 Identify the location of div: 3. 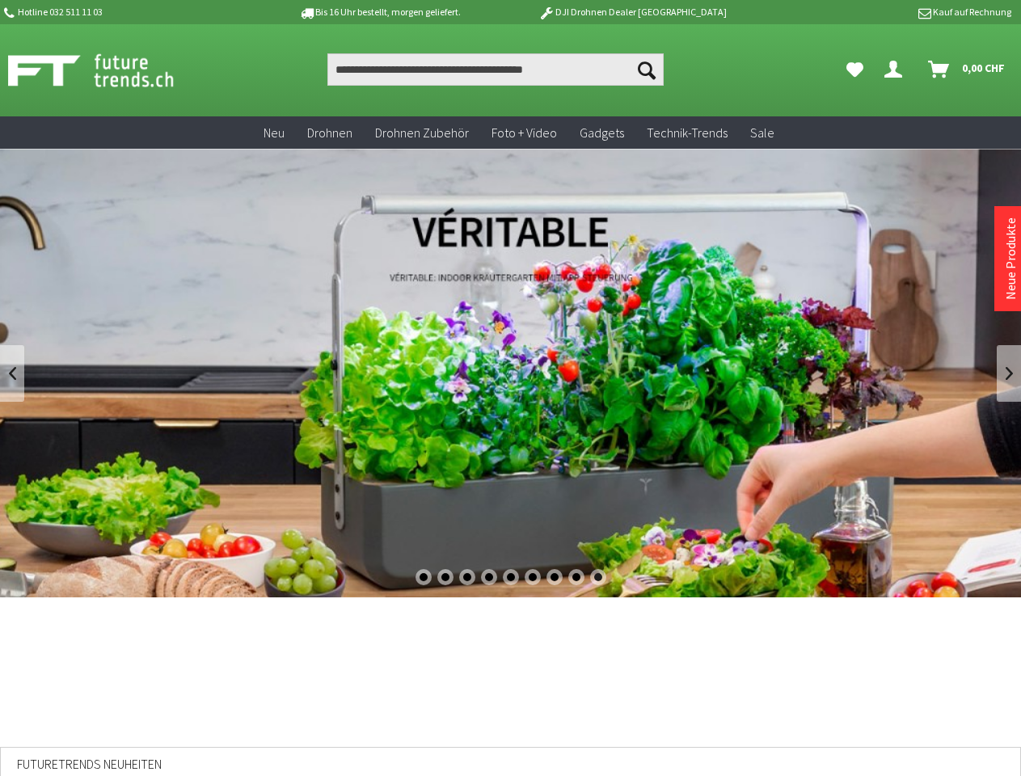
(467, 577).